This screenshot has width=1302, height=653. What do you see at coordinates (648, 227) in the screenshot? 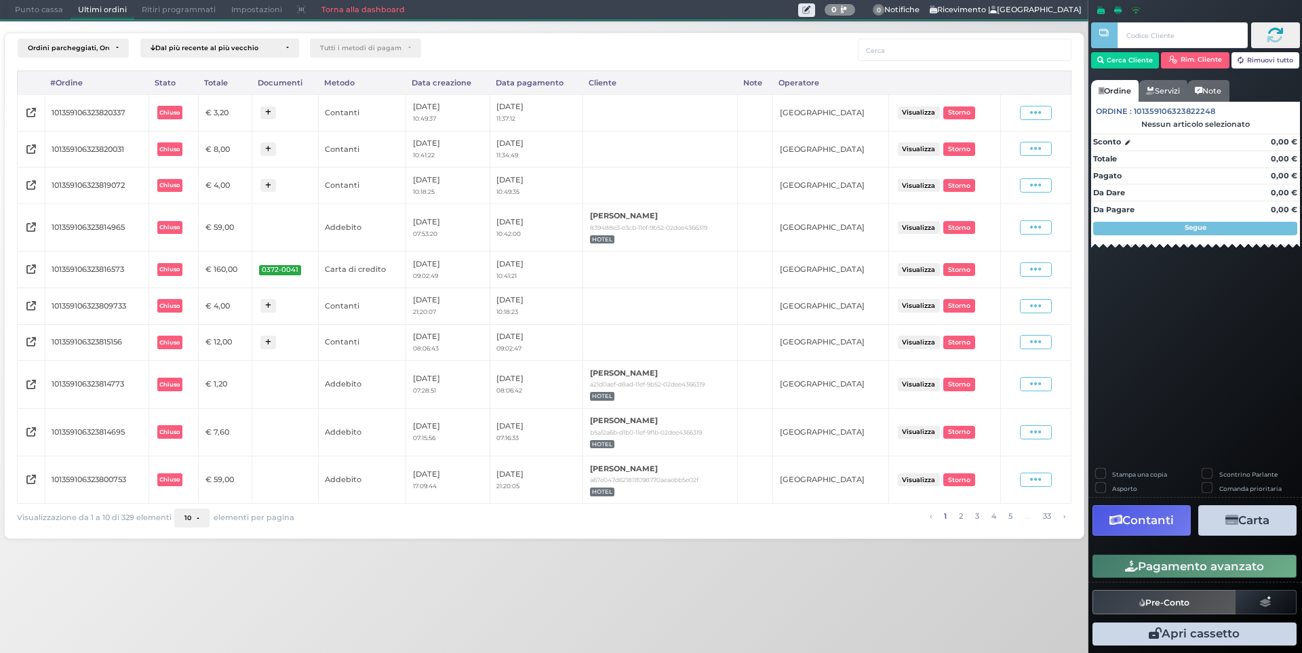
I see `small: 839488e3-e3cb-11ef-9b52-02dee4366319` at bounding box center [648, 227].